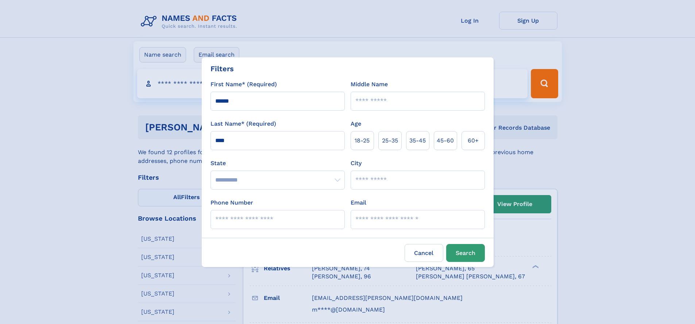 The height and width of the screenshot is (324, 695). What do you see at coordinates (356, 163) in the screenshot?
I see `label: City` at bounding box center [356, 163].